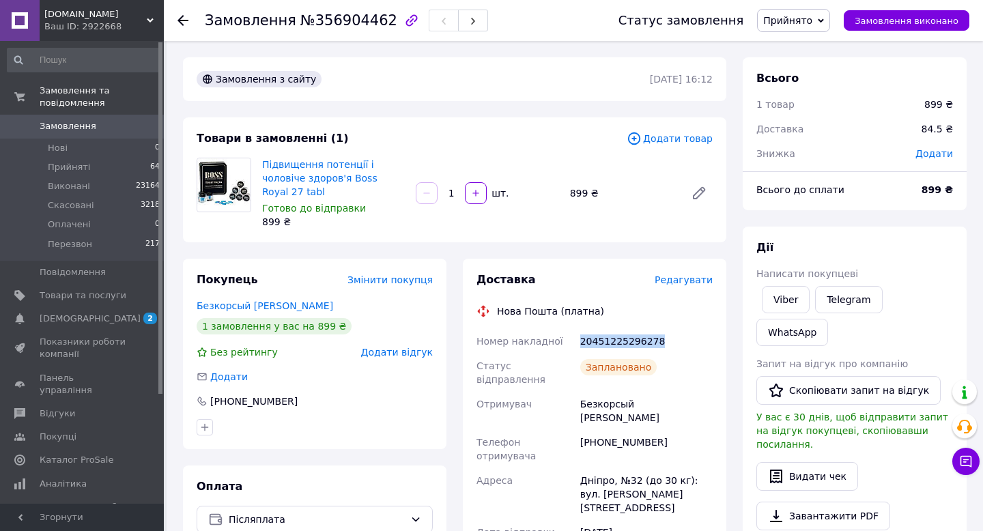 The height and width of the screenshot is (531, 983). I want to click on span: У вас є 30 днів, щоб відправити запит на відгук покупцеві, скопіювавши посилання., so click(852, 431).